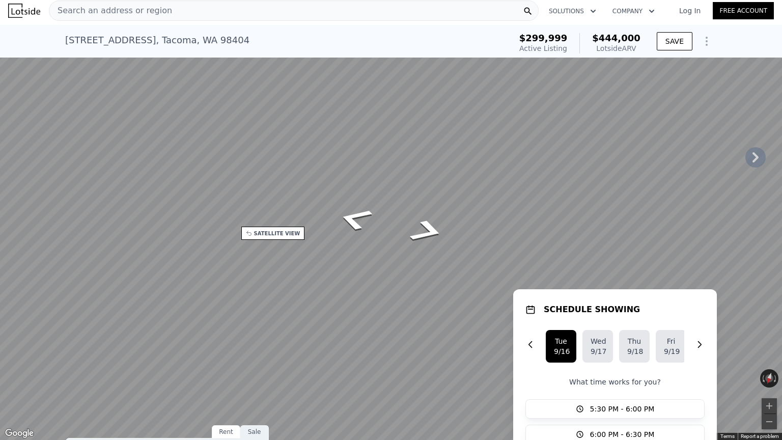 This screenshot has width=782, height=440. What do you see at coordinates (598, 346) in the screenshot?
I see `button: Wed9/17` at bounding box center [598, 346].